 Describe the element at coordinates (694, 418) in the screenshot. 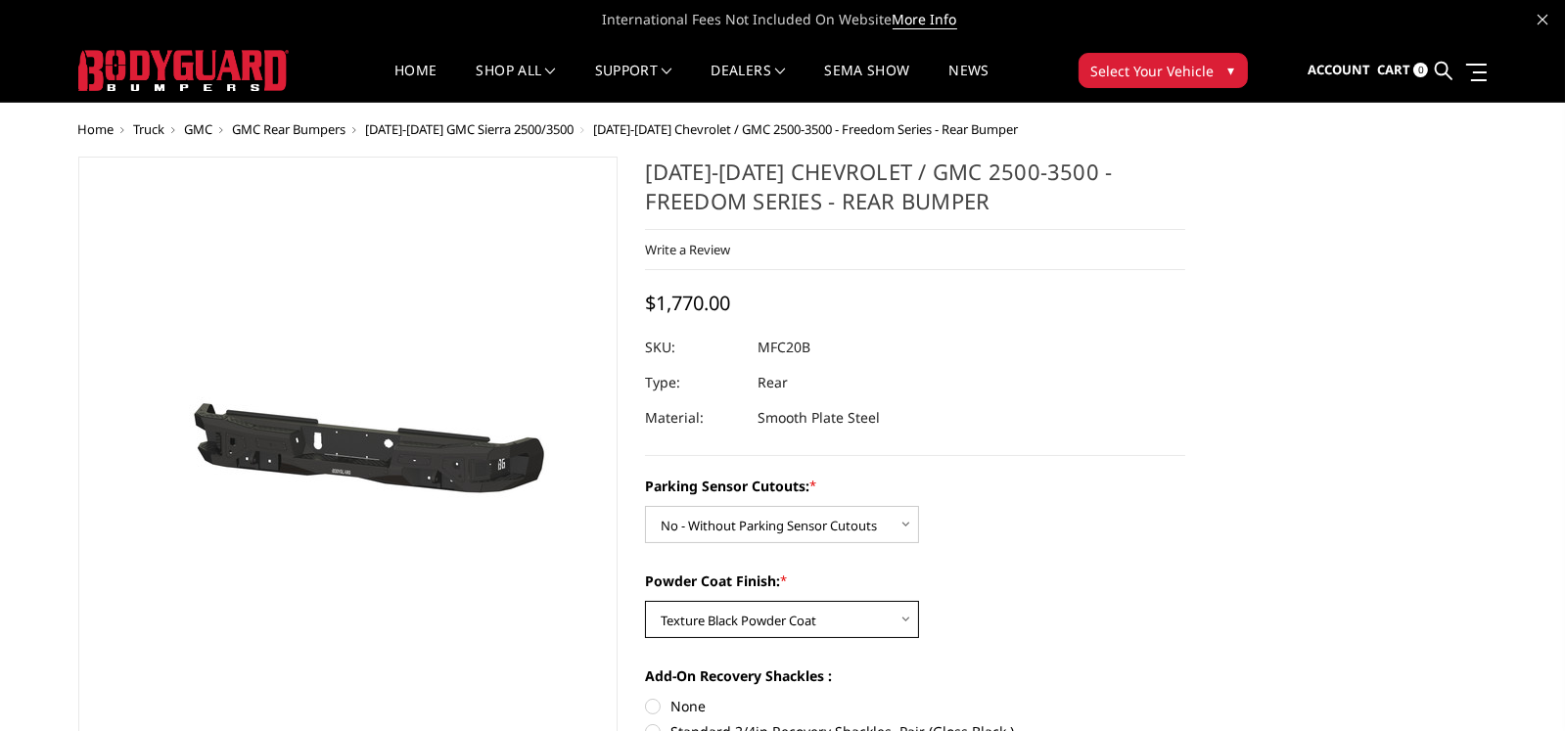

I see `dt: Material:` at that location.